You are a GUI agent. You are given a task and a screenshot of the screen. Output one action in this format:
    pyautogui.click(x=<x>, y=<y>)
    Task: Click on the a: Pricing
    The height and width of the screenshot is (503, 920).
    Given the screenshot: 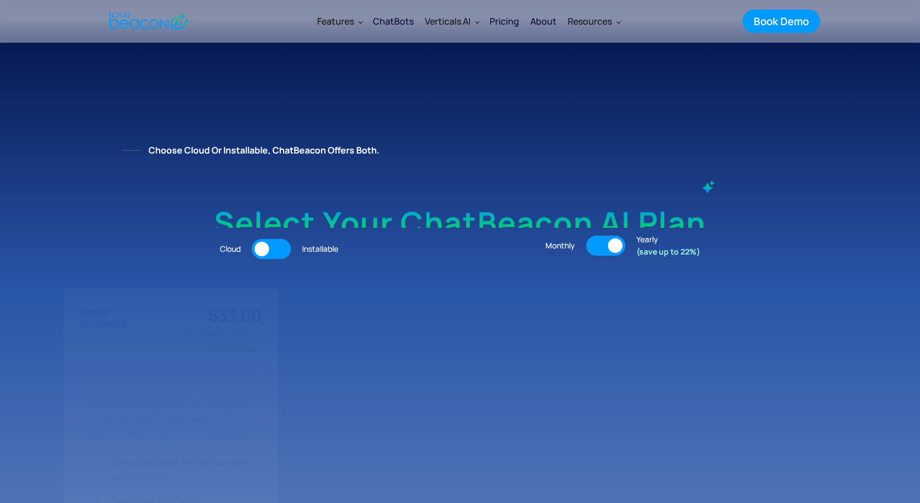 What is the action you would take?
    pyautogui.click(x=504, y=21)
    